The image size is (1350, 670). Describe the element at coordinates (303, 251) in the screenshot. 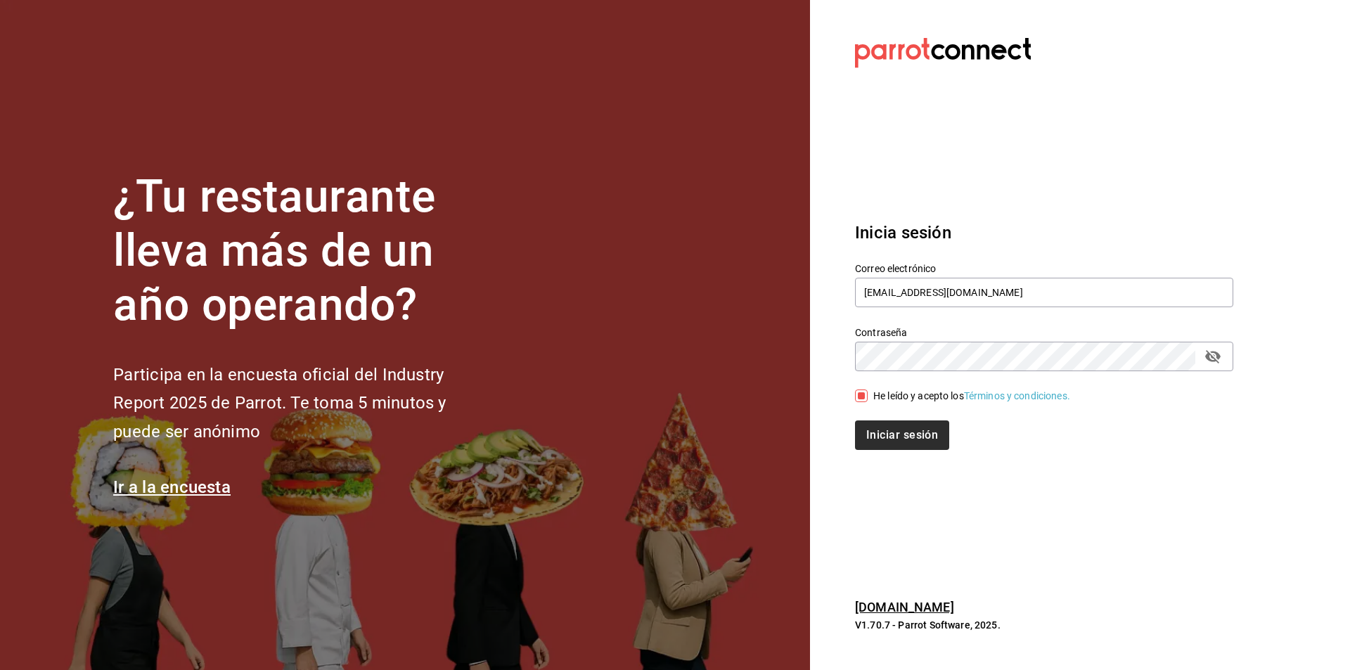

I see `h1: ¿Tu restaurante lleva más de un año operando?` at that location.